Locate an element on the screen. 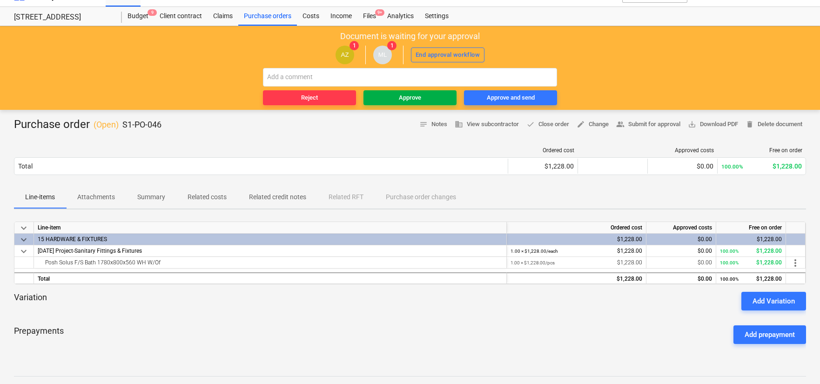 This screenshot has height=384, width=820. span: Close order is located at coordinates (548, 124).